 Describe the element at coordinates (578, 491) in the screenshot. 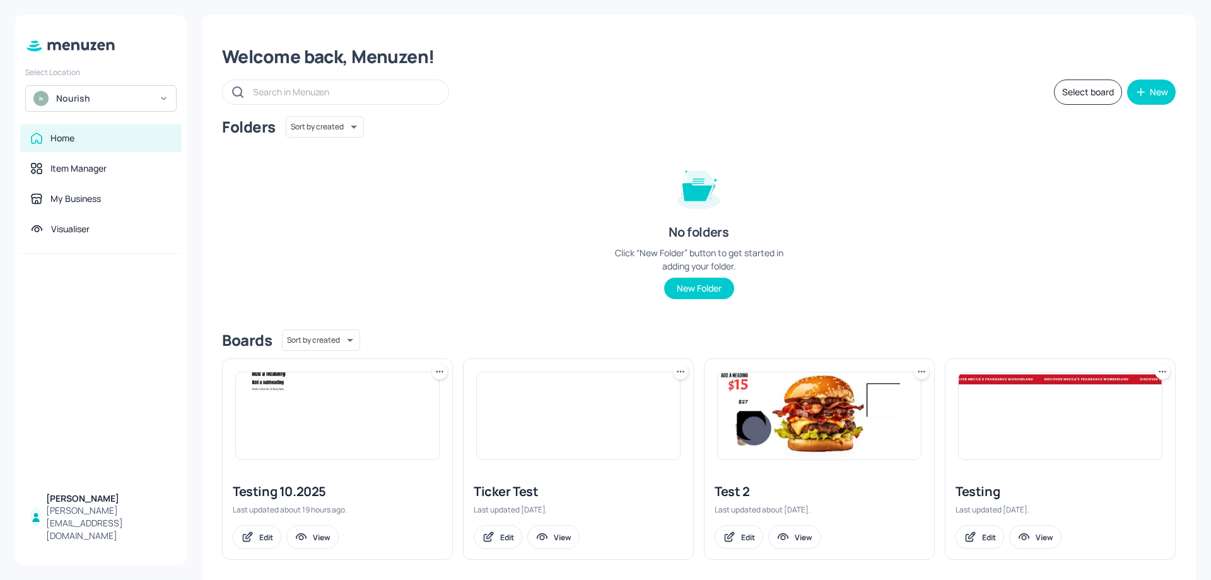

I see `div: Ticker Test` at that location.